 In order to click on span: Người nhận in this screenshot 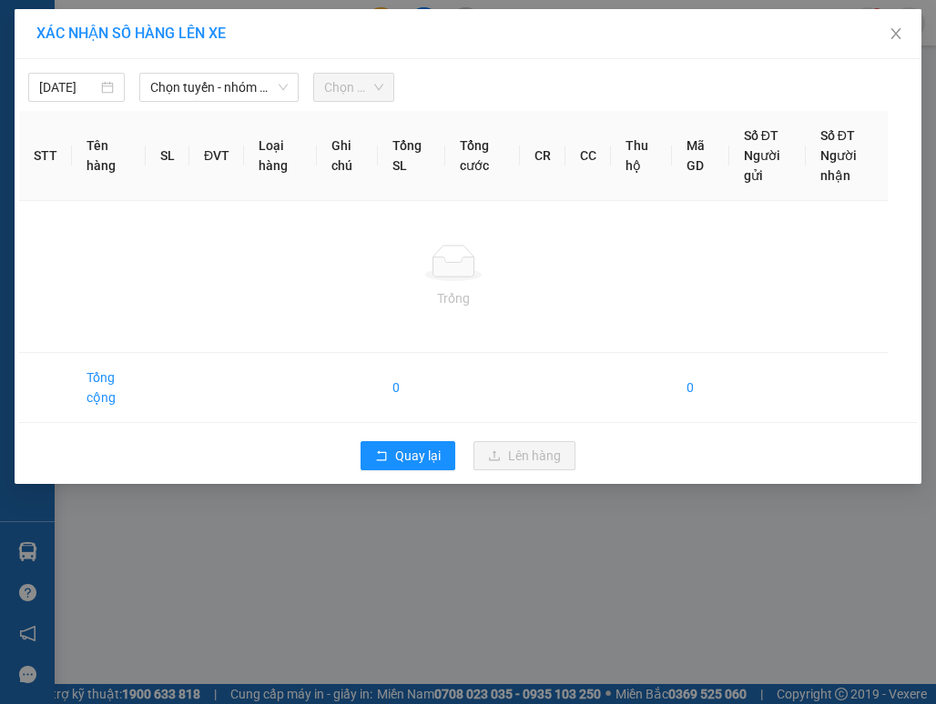, I will do `click(838, 166)`.